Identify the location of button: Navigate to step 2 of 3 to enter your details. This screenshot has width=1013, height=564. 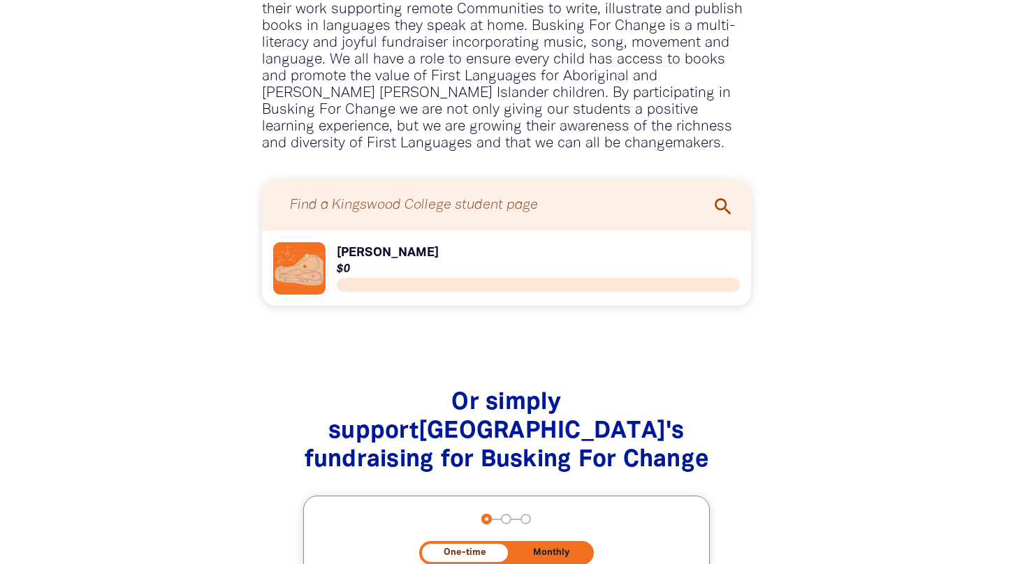
(506, 519).